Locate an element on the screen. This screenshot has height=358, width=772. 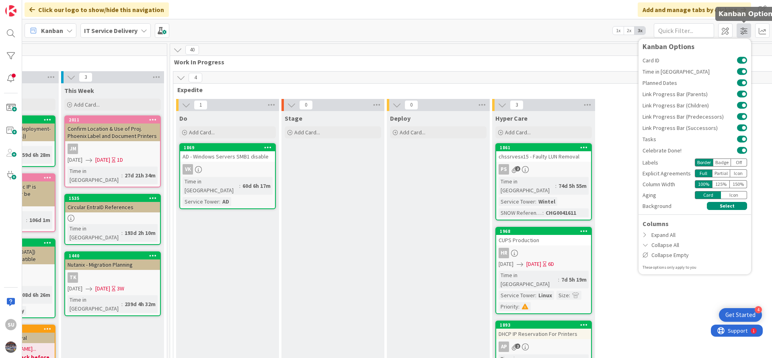
div: 7d 5h 19m is located at coordinates (574, 280).